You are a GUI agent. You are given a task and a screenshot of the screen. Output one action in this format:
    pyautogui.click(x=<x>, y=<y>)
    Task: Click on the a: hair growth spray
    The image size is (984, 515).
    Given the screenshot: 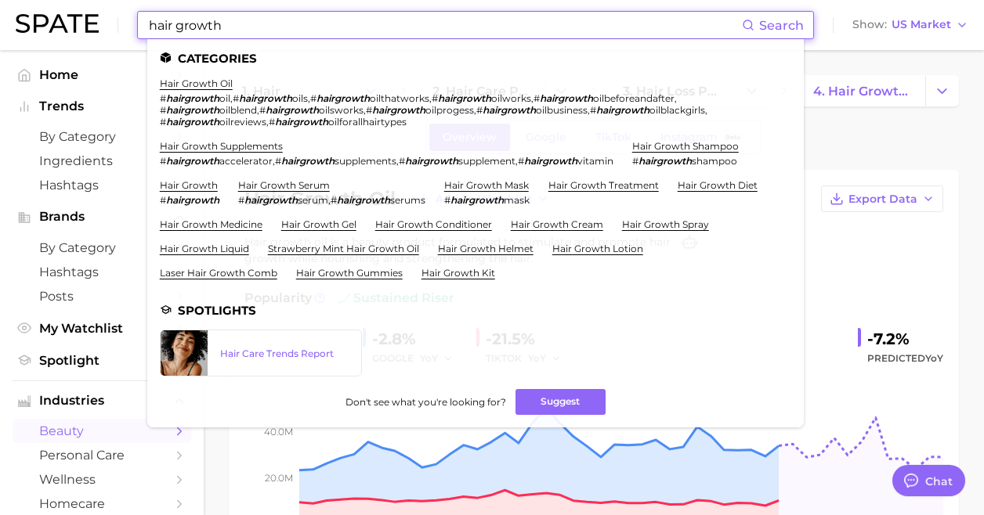 What is the action you would take?
    pyautogui.click(x=665, y=224)
    